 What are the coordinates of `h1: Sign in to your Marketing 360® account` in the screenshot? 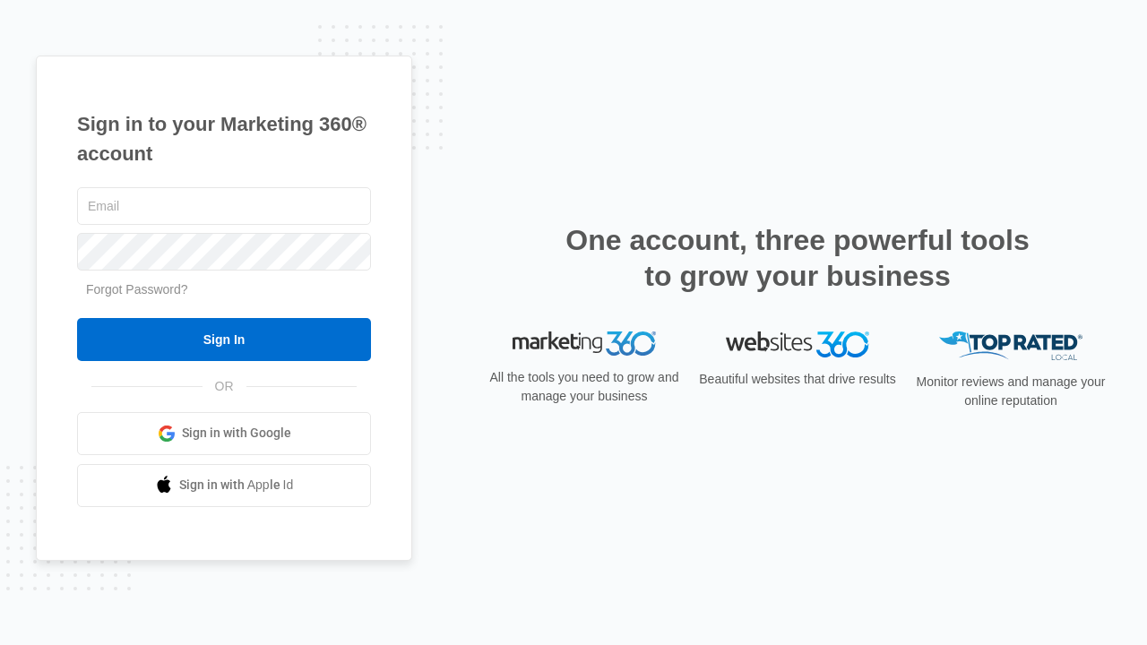 It's located at (224, 139).